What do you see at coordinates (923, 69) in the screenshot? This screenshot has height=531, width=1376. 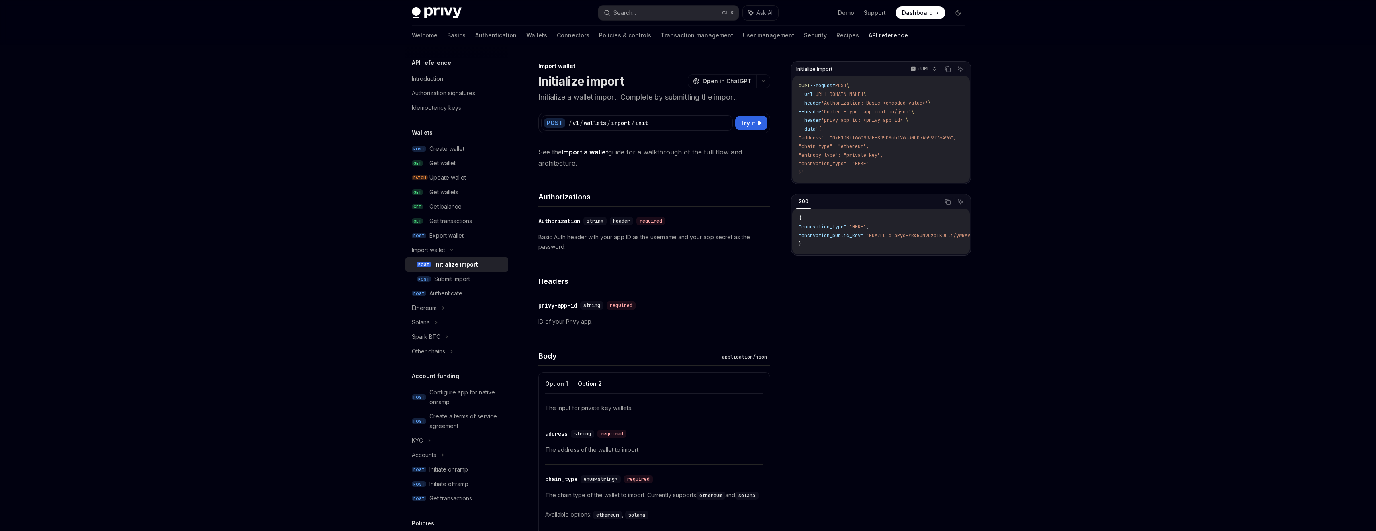 I see `button: cURL` at bounding box center [923, 69].